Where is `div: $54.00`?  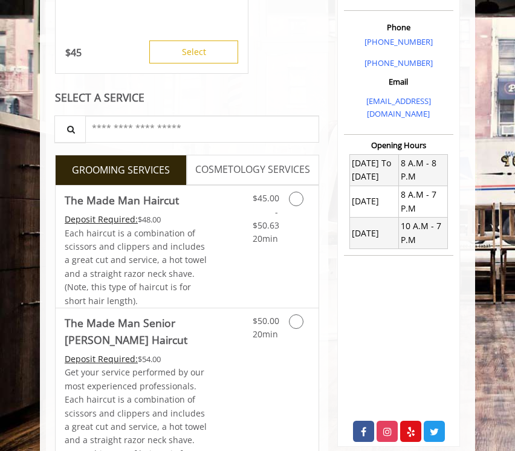
div: $54.00 is located at coordinates (137, 359).